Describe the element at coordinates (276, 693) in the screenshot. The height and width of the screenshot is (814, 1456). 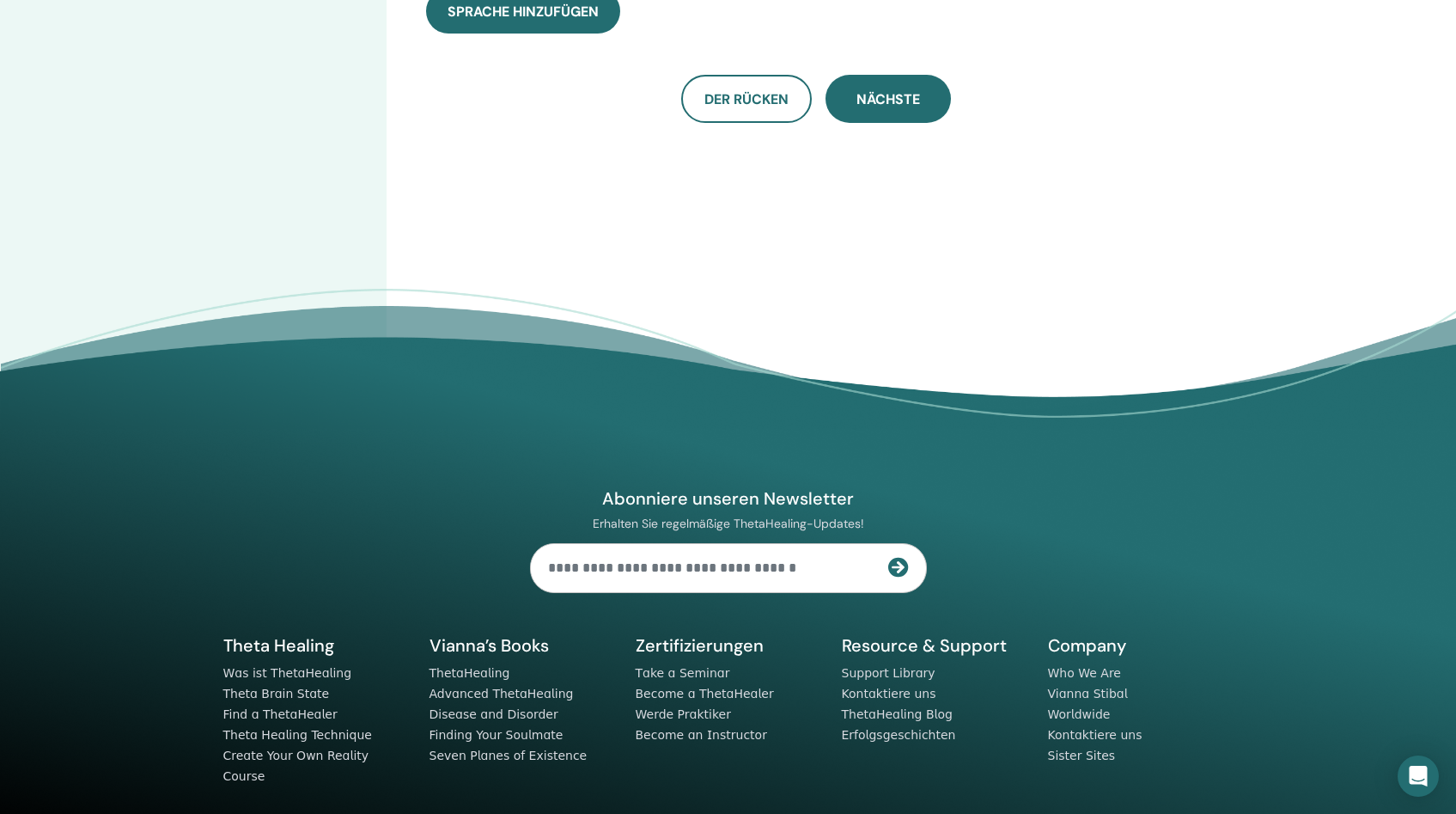
I see `a: Theta Brain State` at that location.